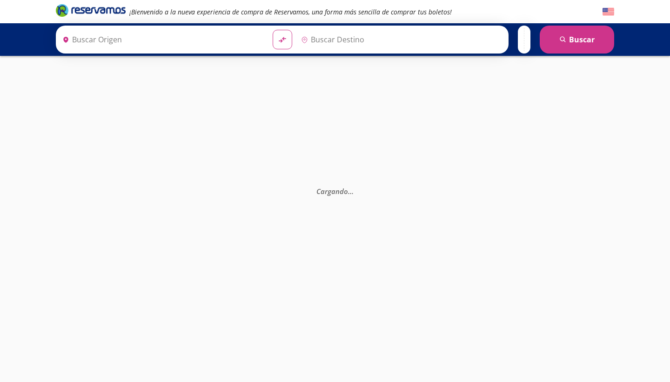 Image resolution: width=670 pixels, height=382 pixels. I want to click on em: ¡Bienvenido a la nueva experiencia de compra de Reservamos, una forma más sencilla de comprar tus..., so click(290, 12).